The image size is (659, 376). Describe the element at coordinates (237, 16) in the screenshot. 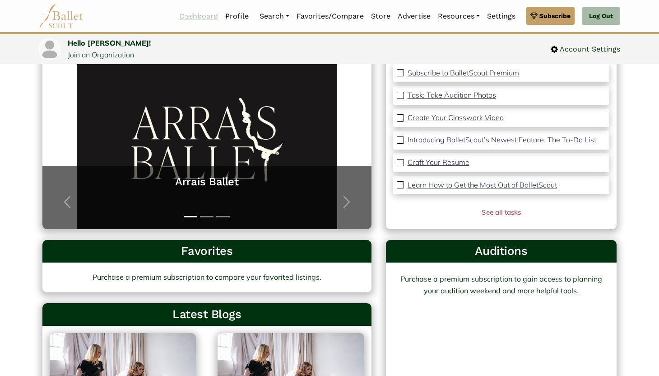

I see `a: Profile` at that location.